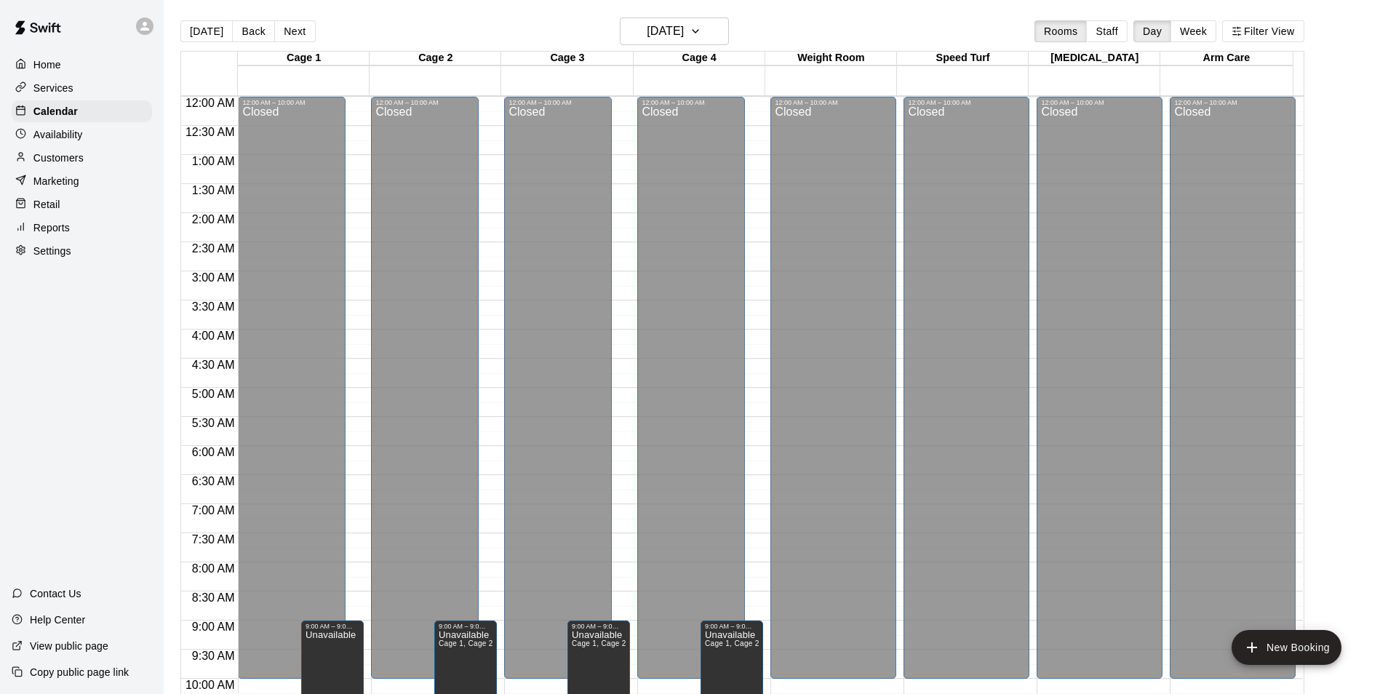 This screenshot has height=694, width=1380. What do you see at coordinates (81, 65) in the screenshot?
I see `div: Home` at bounding box center [81, 65].